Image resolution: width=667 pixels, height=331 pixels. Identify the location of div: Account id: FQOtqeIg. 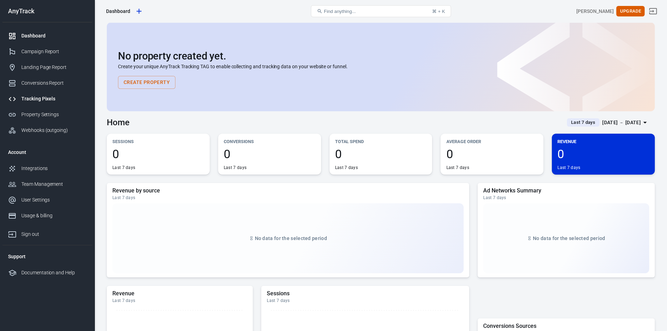
(595, 11).